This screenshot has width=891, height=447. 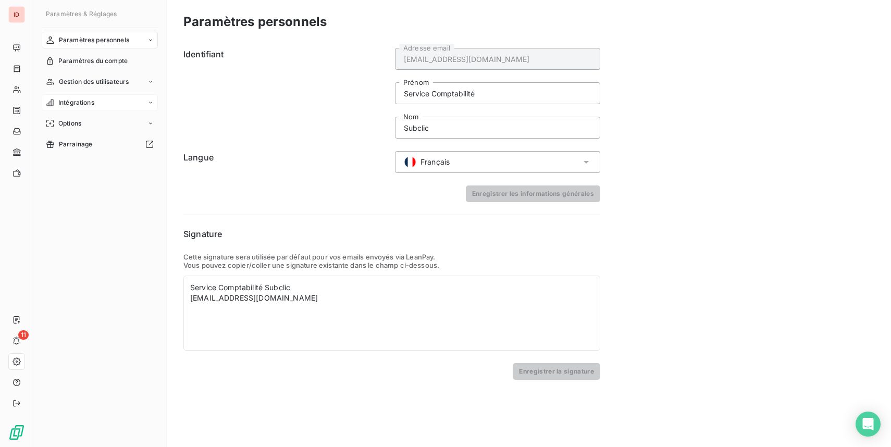 I want to click on div: Open Intercom Messenger, so click(x=868, y=424).